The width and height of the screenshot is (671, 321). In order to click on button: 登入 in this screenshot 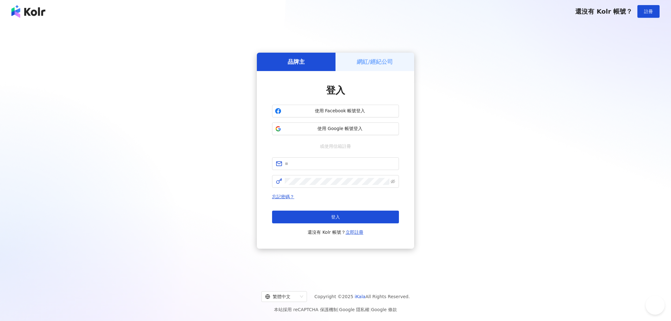, I will do `click(335, 217)`.